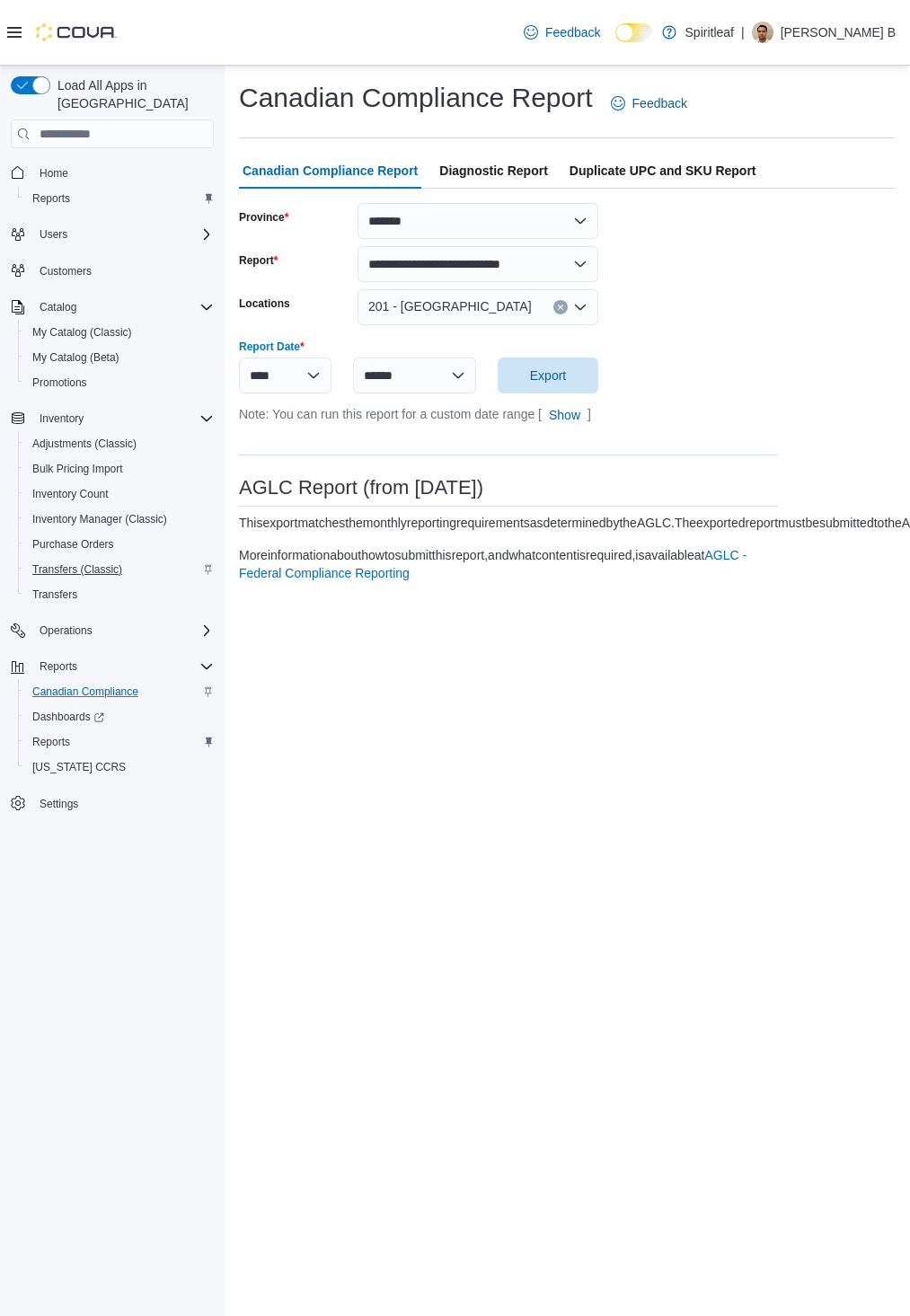 This screenshot has width=910, height=1316. I want to click on span: Diagnostic Report, so click(493, 171).